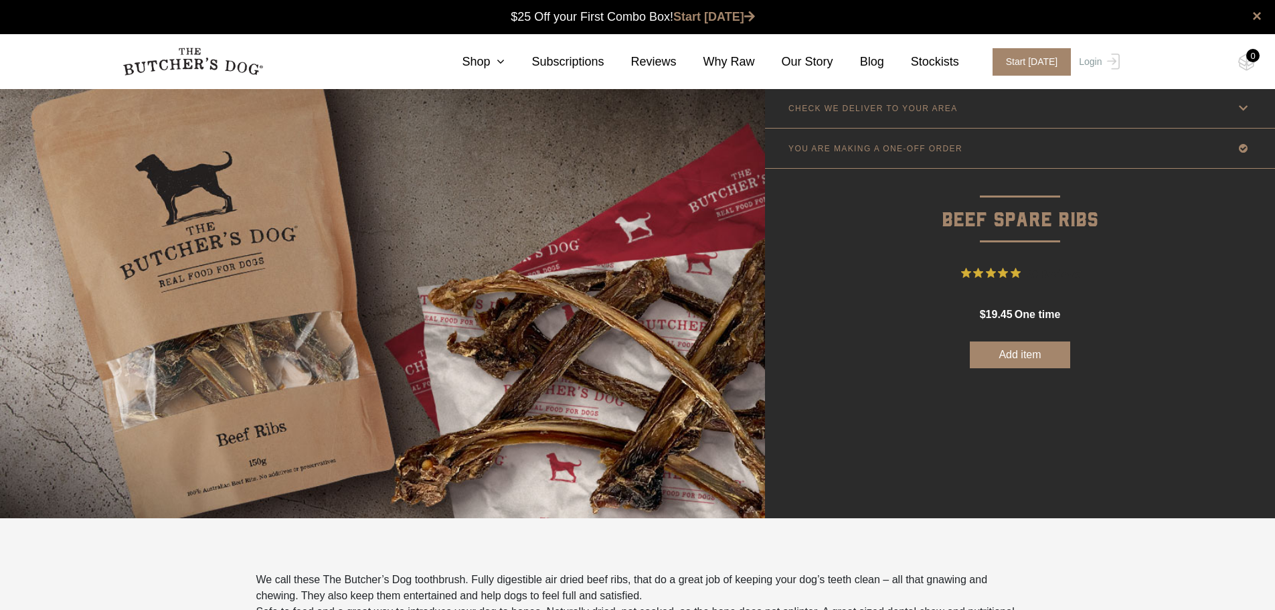 Image resolution: width=1275 pixels, height=610 pixels. What do you see at coordinates (922, 62) in the screenshot?
I see `a: Stockists` at bounding box center [922, 62].